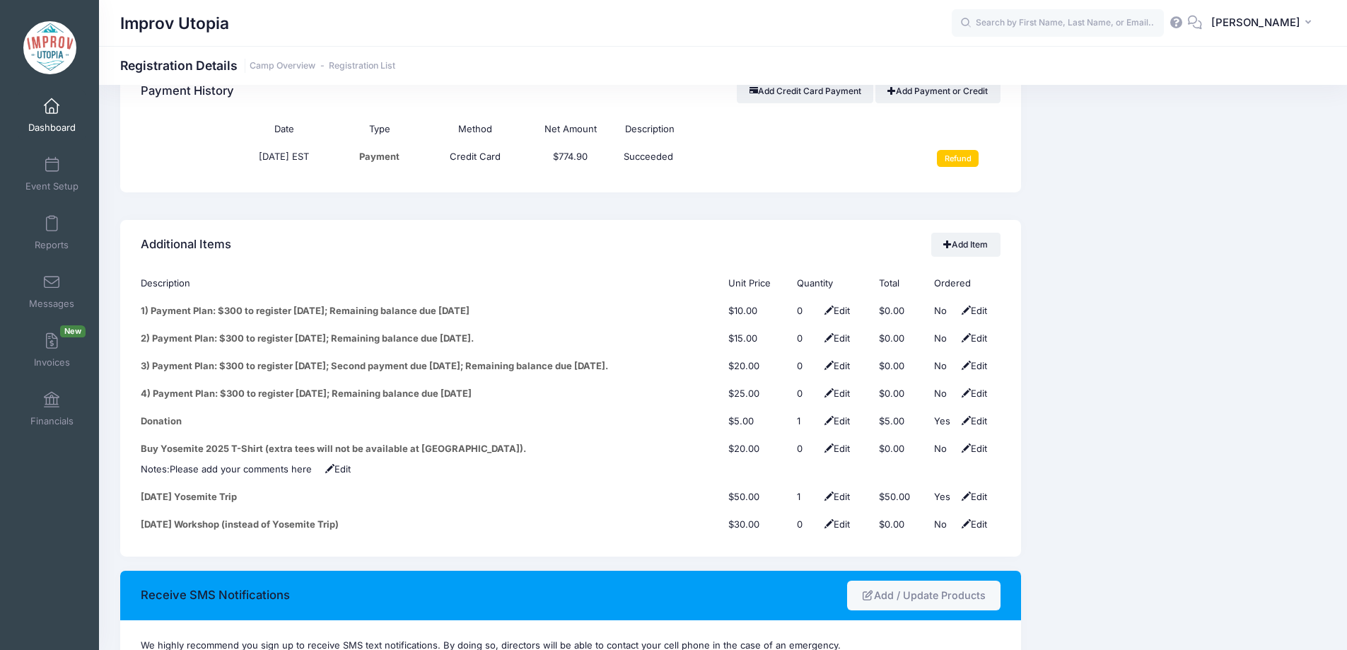  Describe the element at coordinates (570, 129) in the screenshot. I see `th: Net Amount` at that location.